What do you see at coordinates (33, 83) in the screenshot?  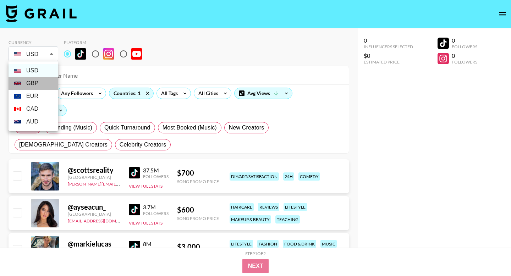 I see `li: GBP` at bounding box center [33, 83].